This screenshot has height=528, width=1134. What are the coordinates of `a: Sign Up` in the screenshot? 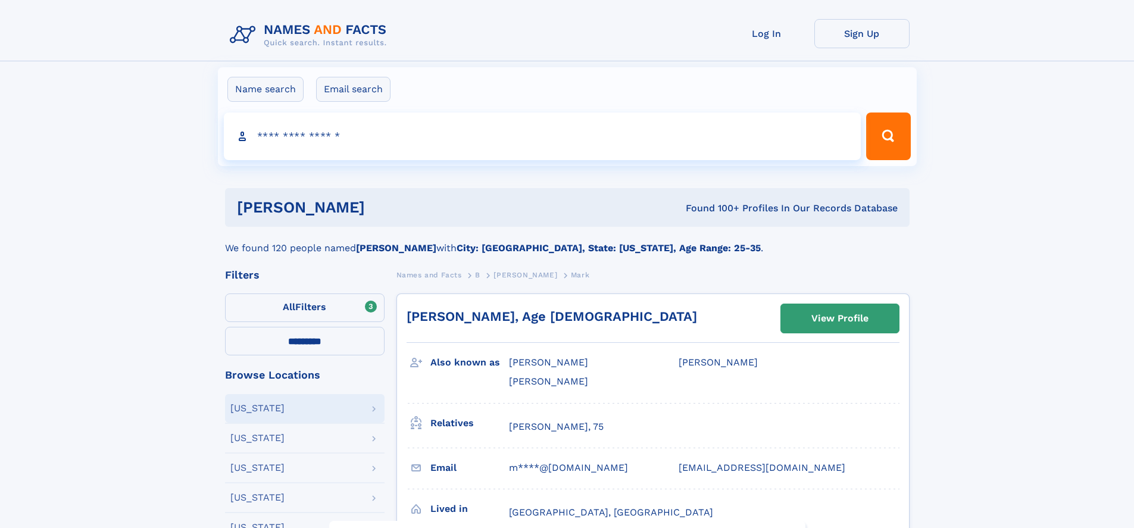 It's located at (862, 33).